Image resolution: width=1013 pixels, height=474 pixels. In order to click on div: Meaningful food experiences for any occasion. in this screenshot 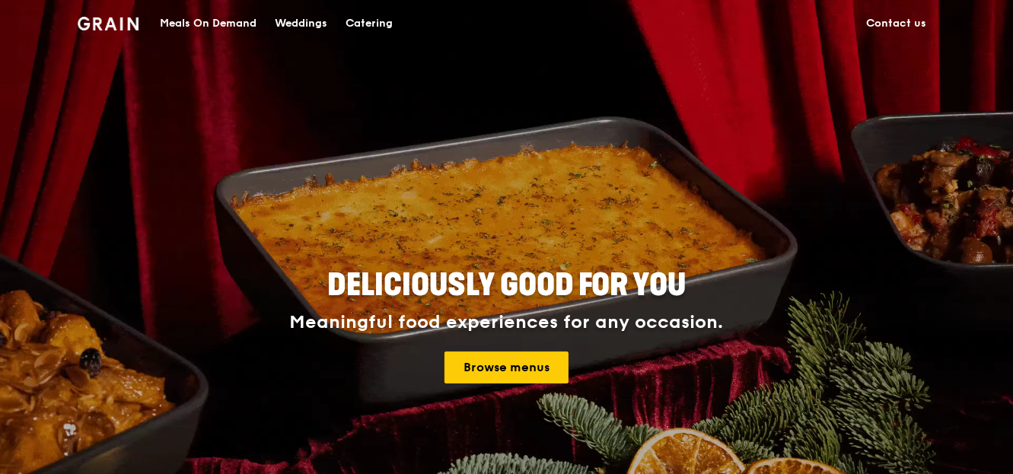, I will do `click(507, 323)`.